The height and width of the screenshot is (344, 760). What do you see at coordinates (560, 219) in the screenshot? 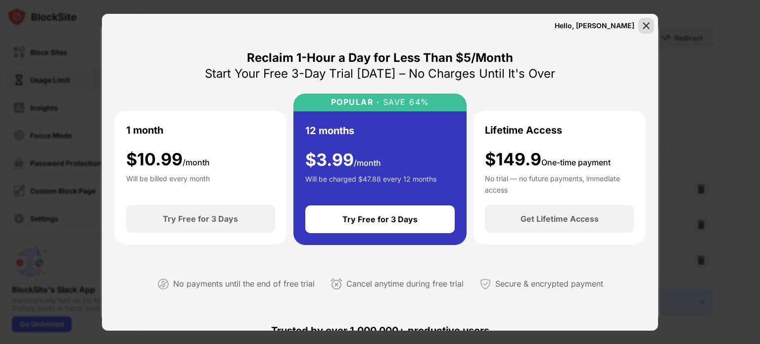
I see `div: Get Lifetime Access` at bounding box center [560, 219].